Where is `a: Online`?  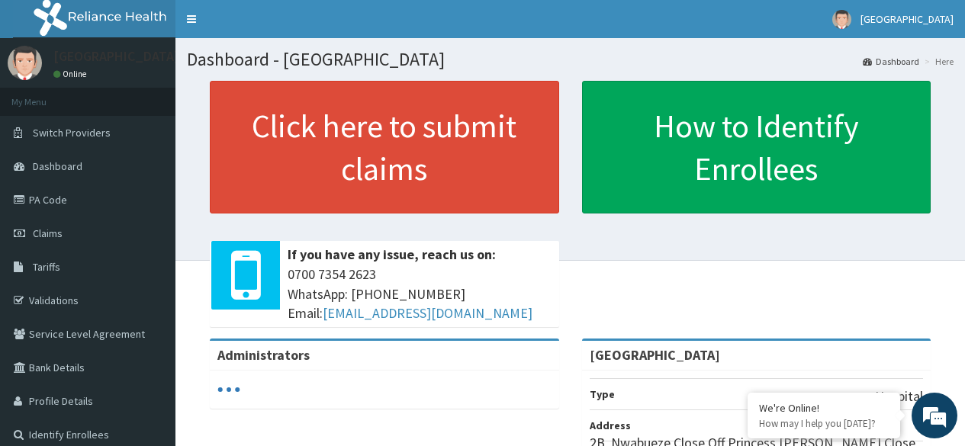 a: Online is located at coordinates (72, 74).